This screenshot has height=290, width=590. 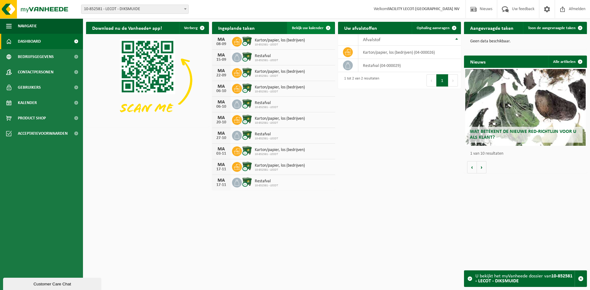 What do you see at coordinates (472, 167) in the screenshot?
I see `button: Vorige` at bounding box center [472, 167].